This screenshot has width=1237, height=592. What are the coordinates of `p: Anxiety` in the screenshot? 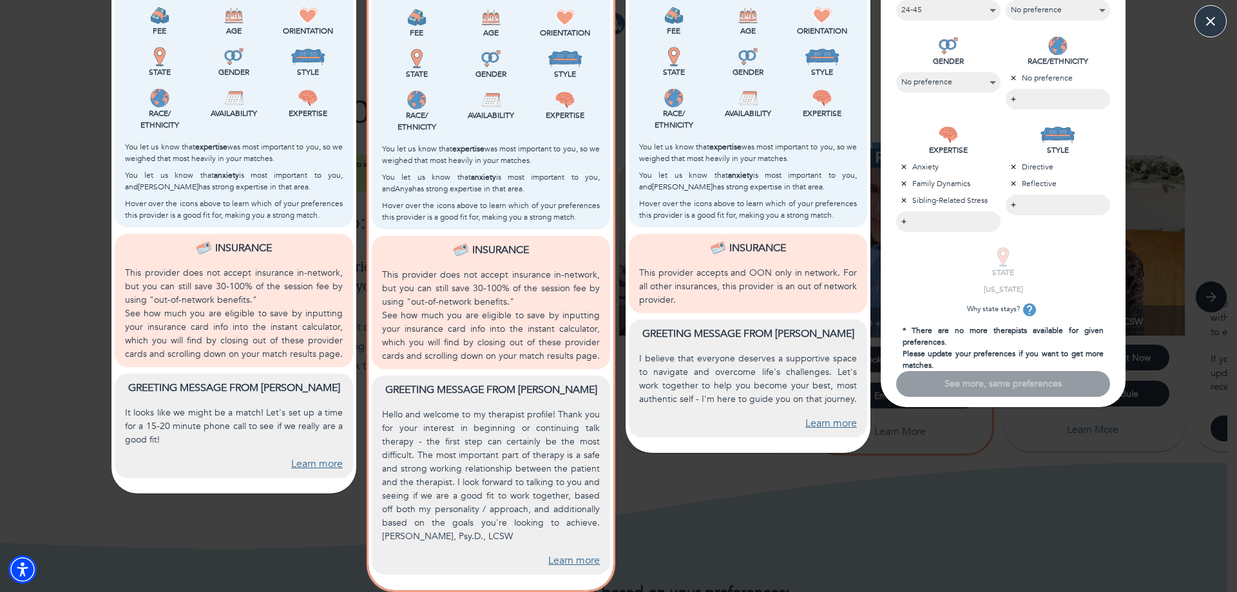 It's located at (948, 167).